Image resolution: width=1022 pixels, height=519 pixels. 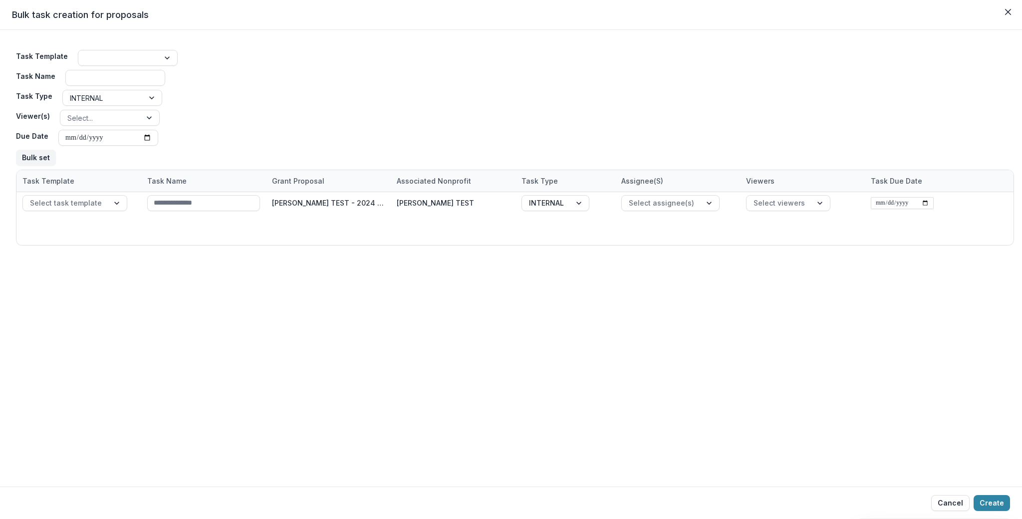 What do you see at coordinates (42, 56) in the screenshot?
I see `label: Task Template` at bounding box center [42, 56].